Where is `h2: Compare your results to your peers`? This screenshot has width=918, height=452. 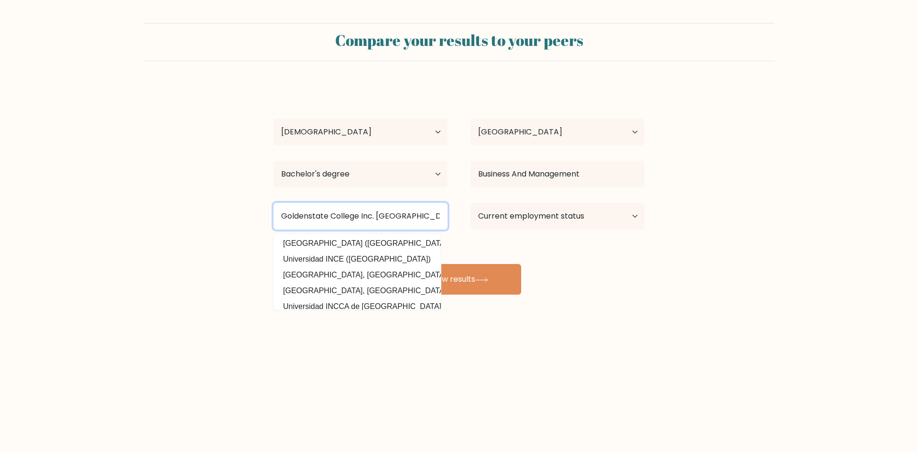 h2: Compare your results to your peers is located at coordinates (459, 40).